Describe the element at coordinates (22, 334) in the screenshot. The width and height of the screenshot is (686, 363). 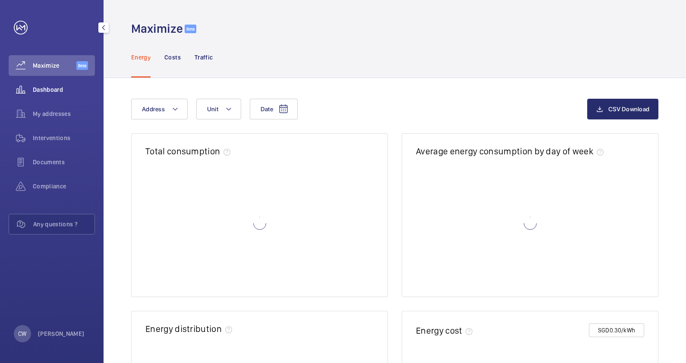
I see `p: CW` at that location.